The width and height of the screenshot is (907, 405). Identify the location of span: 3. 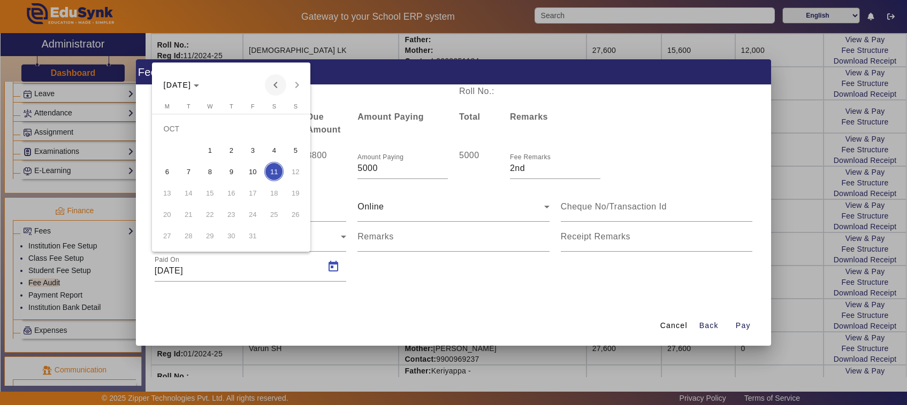
(252, 150).